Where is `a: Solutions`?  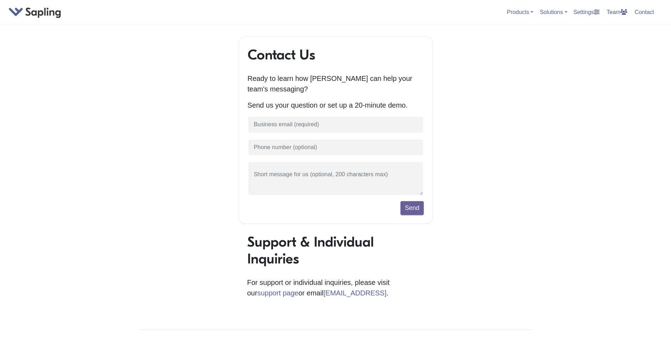 a: Solutions is located at coordinates (554, 12).